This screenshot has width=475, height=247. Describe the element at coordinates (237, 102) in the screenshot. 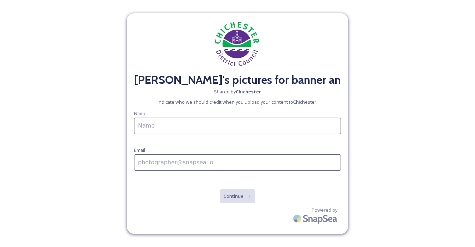

I see `span: Indicate who we should credit when you upload your content to Chichester .` at that location.